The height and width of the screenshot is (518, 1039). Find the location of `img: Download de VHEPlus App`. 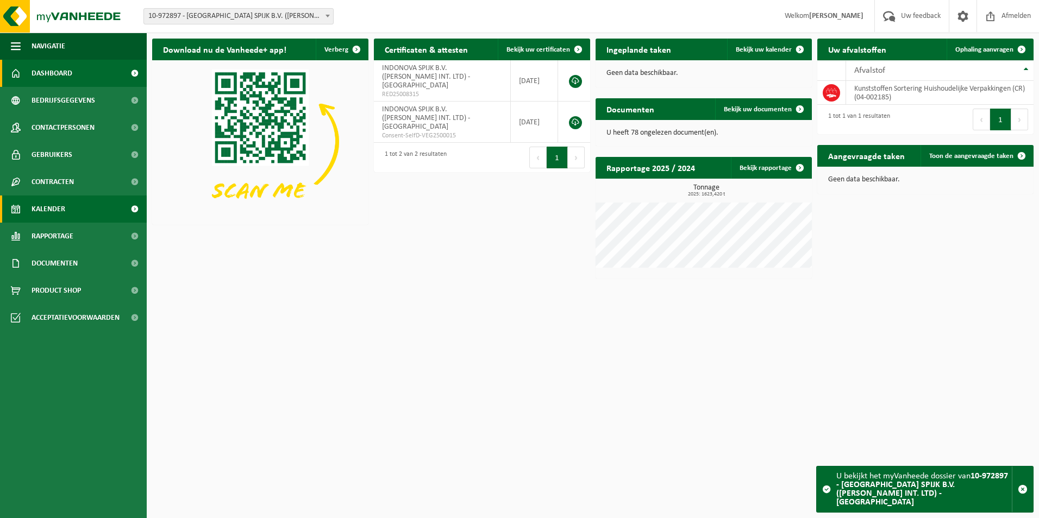

img: Download de VHEPlus App is located at coordinates (260, 141).